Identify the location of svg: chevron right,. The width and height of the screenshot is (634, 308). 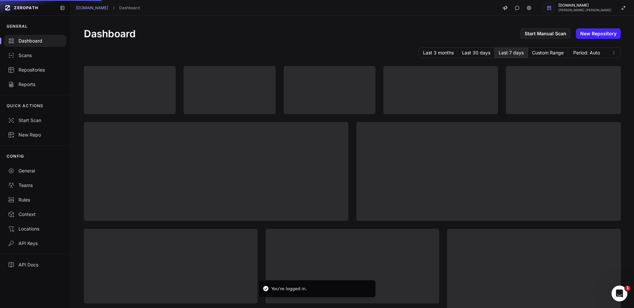
(114, 8).